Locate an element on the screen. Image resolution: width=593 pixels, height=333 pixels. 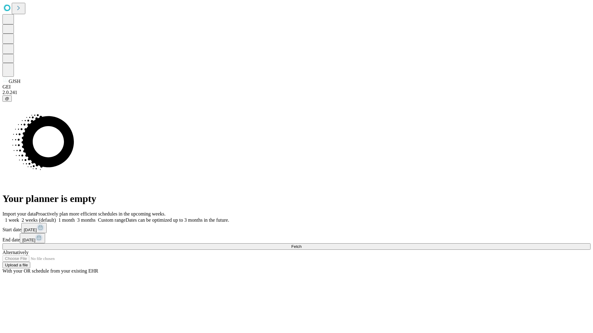
span: Custom range is located at coordinates (111, 220).